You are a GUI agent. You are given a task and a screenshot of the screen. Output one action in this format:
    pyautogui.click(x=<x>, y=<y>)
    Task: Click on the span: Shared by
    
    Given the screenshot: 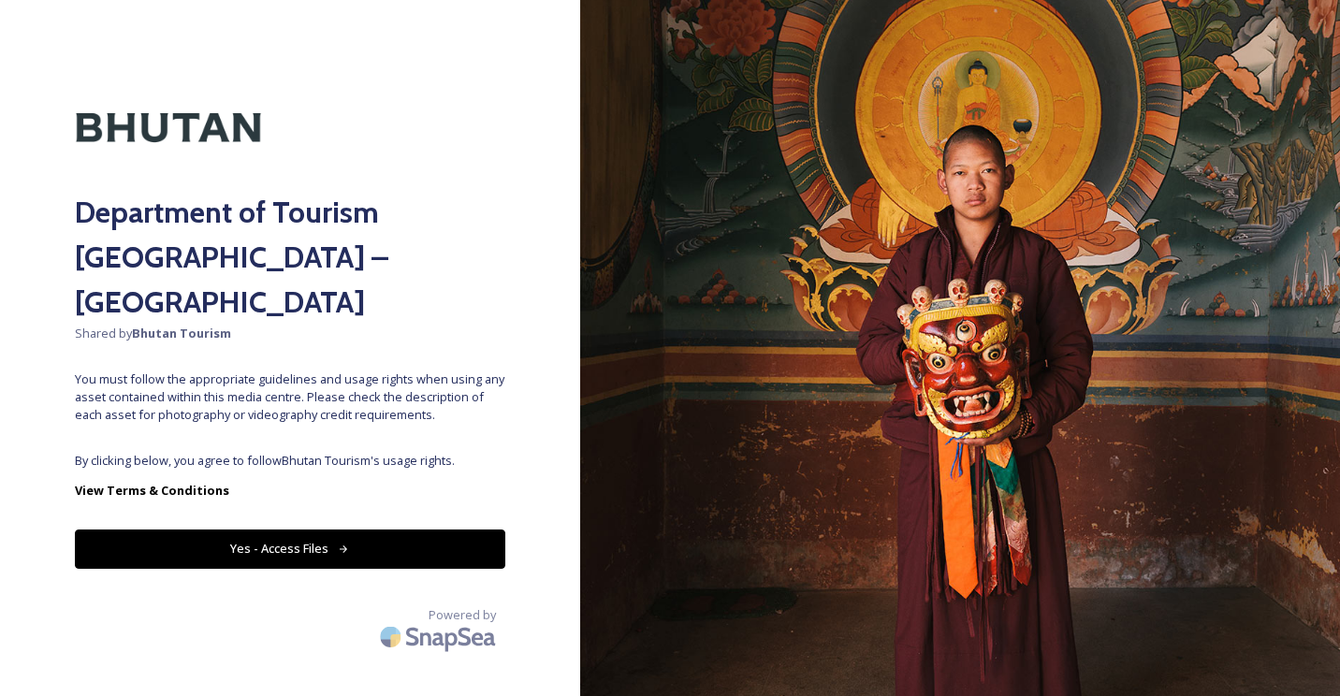 What is the action you would take?
    pyautogui.click(x=290, y=333)
    